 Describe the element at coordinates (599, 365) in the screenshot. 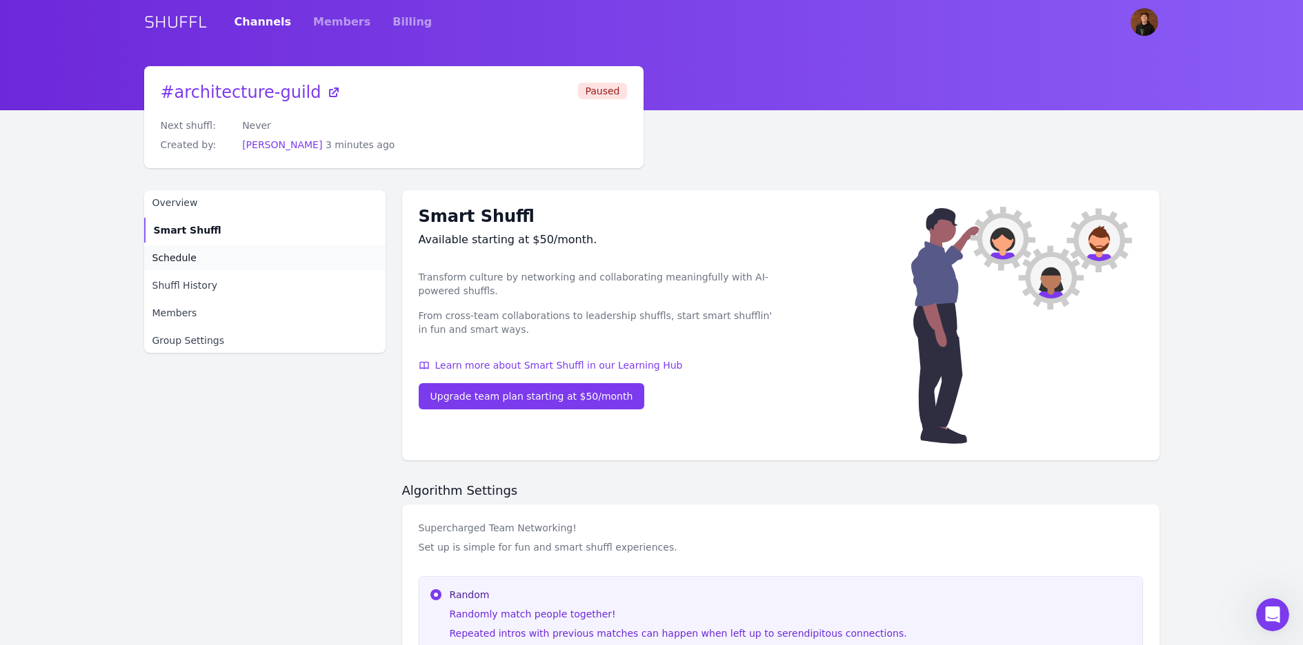

I see `a: Learn more about Smart Shuffl in our Learning Hub` at that location.